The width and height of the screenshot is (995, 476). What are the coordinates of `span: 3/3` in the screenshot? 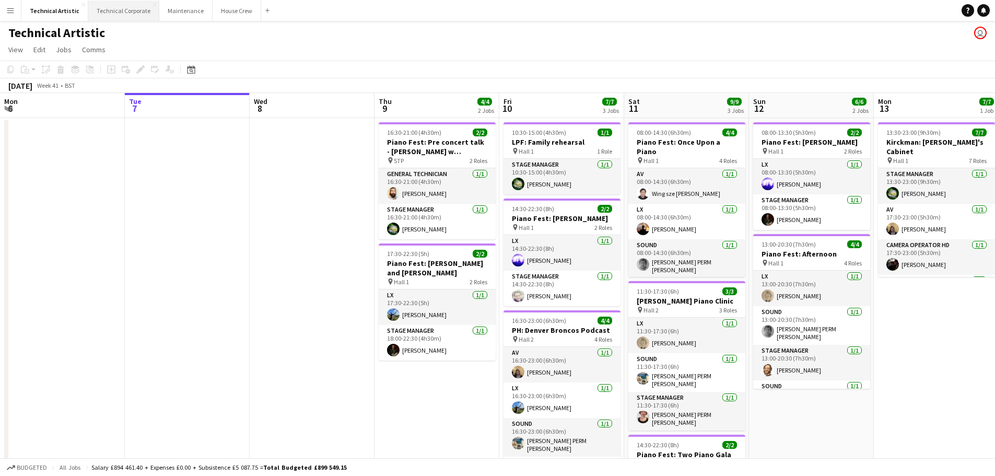 It's located at (730, 291).